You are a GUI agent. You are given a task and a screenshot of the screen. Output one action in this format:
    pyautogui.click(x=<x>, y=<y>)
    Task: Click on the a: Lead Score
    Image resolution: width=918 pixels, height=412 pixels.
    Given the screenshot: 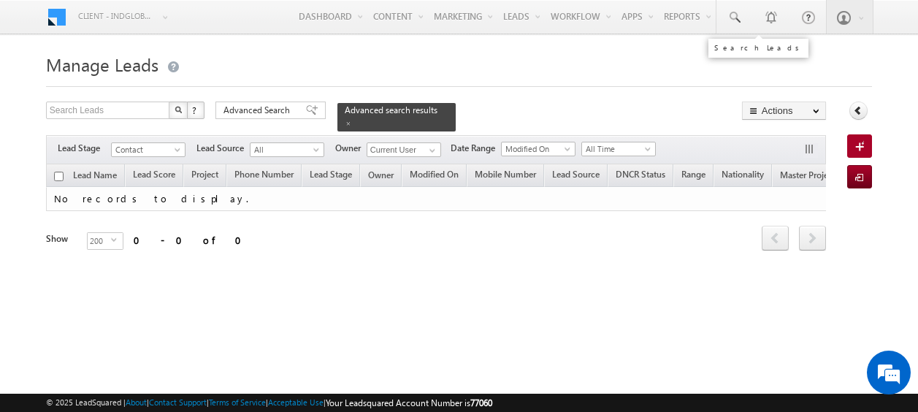 What is the action you would take?
    pyautogui.click(x=154, y=176)
    